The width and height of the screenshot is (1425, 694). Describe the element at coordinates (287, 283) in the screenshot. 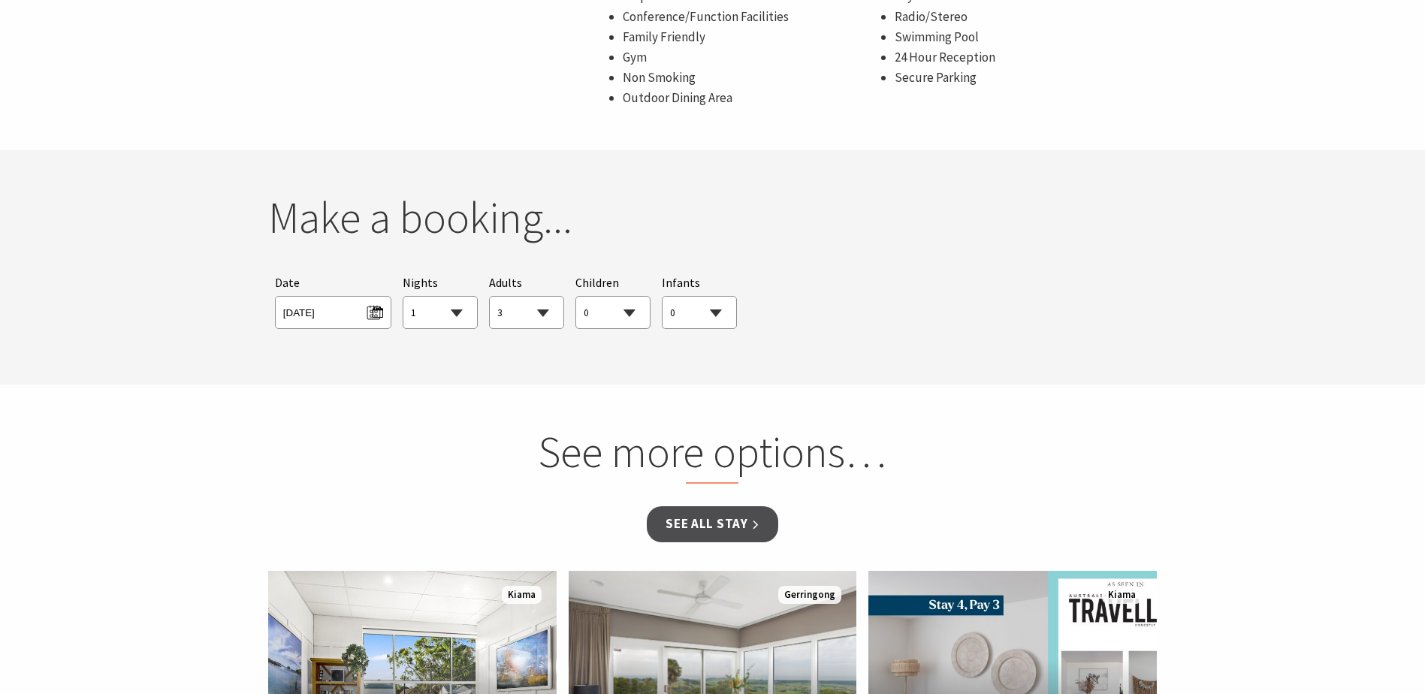

I see `span: Date` at that location.